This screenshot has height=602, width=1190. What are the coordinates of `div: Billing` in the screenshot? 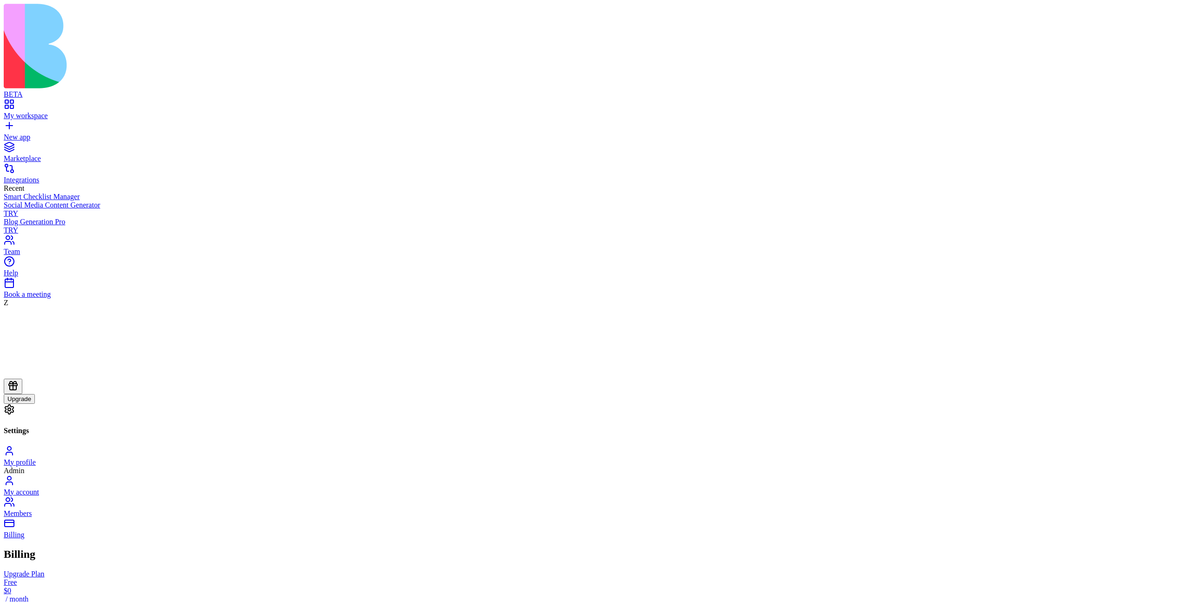 It's located at (595, 535).